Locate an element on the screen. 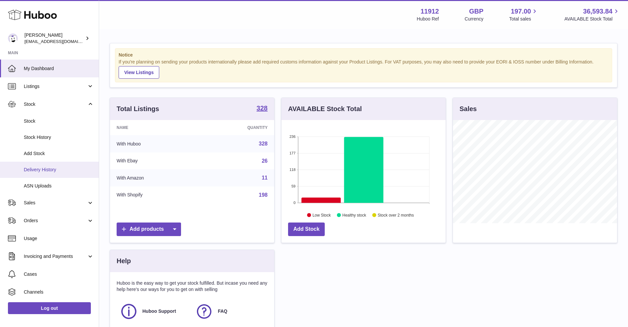  th: Name is located at coordinates (155, 127).